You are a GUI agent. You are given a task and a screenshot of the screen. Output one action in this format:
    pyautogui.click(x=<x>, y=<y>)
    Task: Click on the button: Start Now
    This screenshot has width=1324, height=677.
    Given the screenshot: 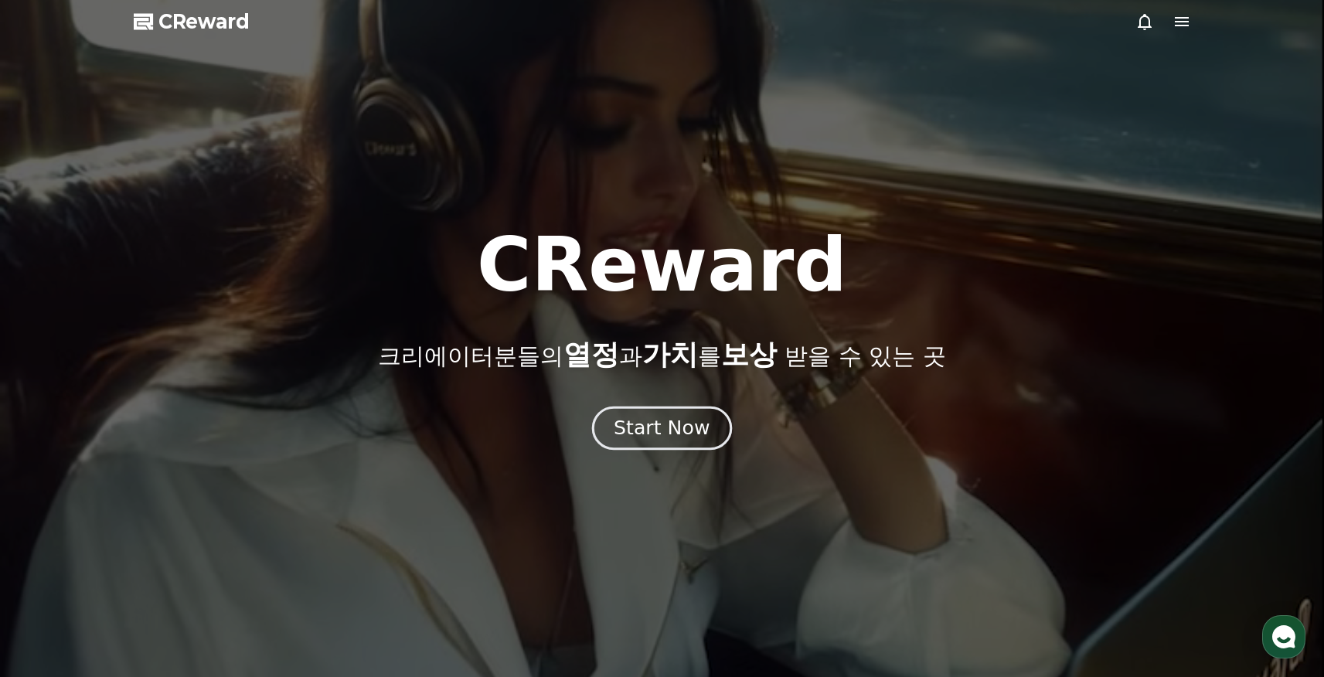 What is the action you would take?
    pyautogui.click(x=662, y=428)
    